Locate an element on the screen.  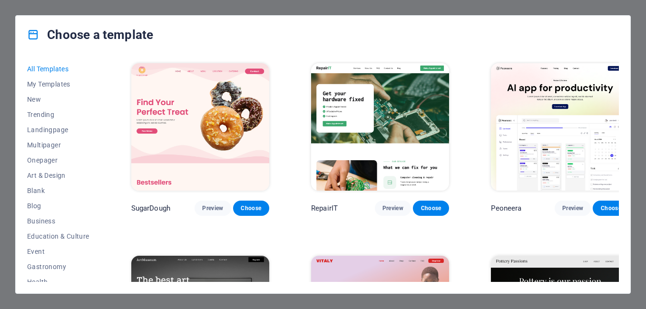
button: My Templates is located at coordinates (58, 84).